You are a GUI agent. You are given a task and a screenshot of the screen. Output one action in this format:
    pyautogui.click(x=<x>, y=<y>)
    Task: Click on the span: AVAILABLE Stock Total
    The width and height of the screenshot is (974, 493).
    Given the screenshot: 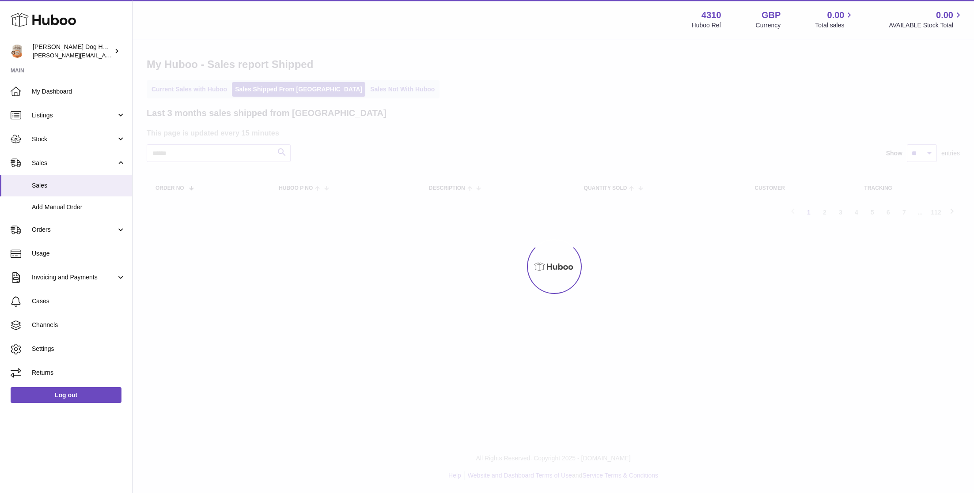 What is the action you would take?
    pyautogui.click(x=925, y=25)
    